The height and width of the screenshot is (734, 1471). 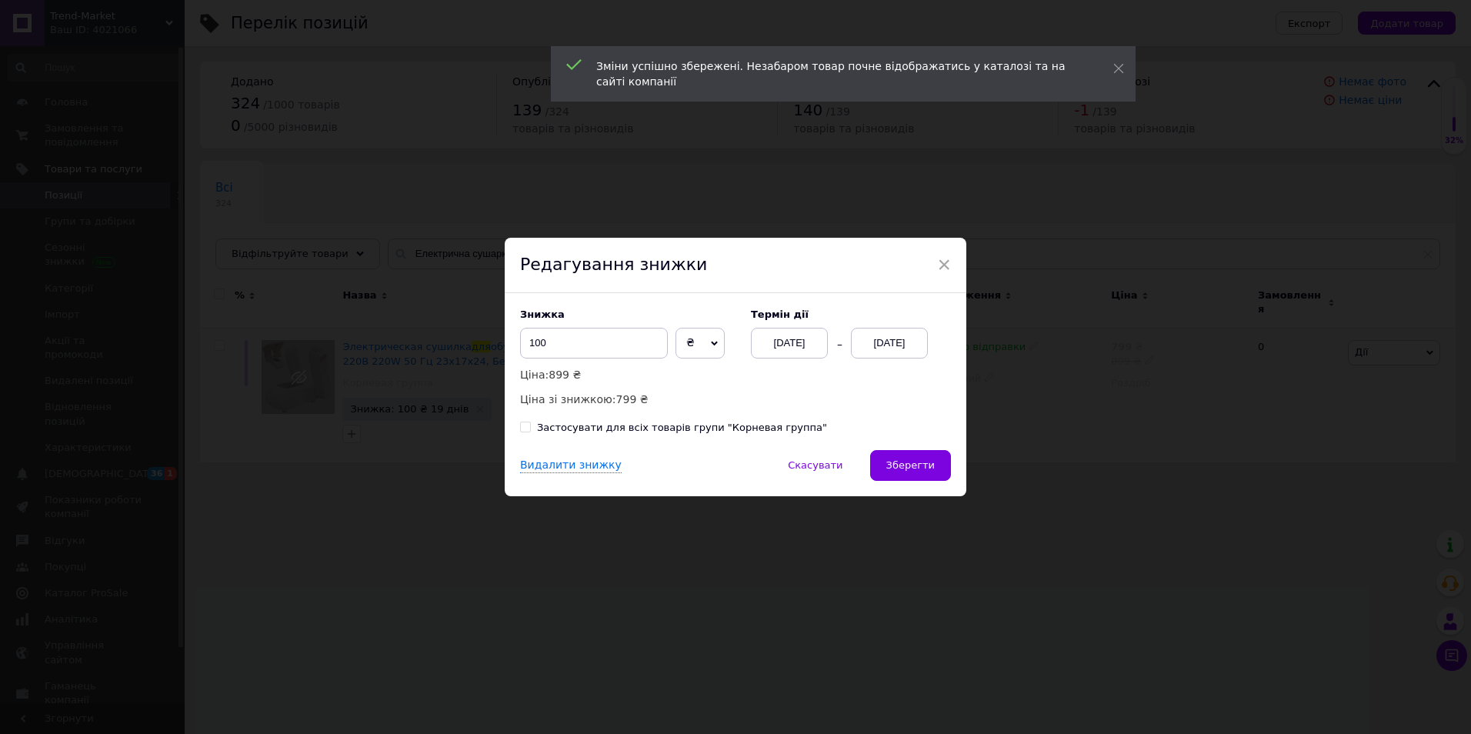 What do you see at coordinates (542, 314) in the screenshot?
I see `span: Знижка` at bounding box center [542, 314].